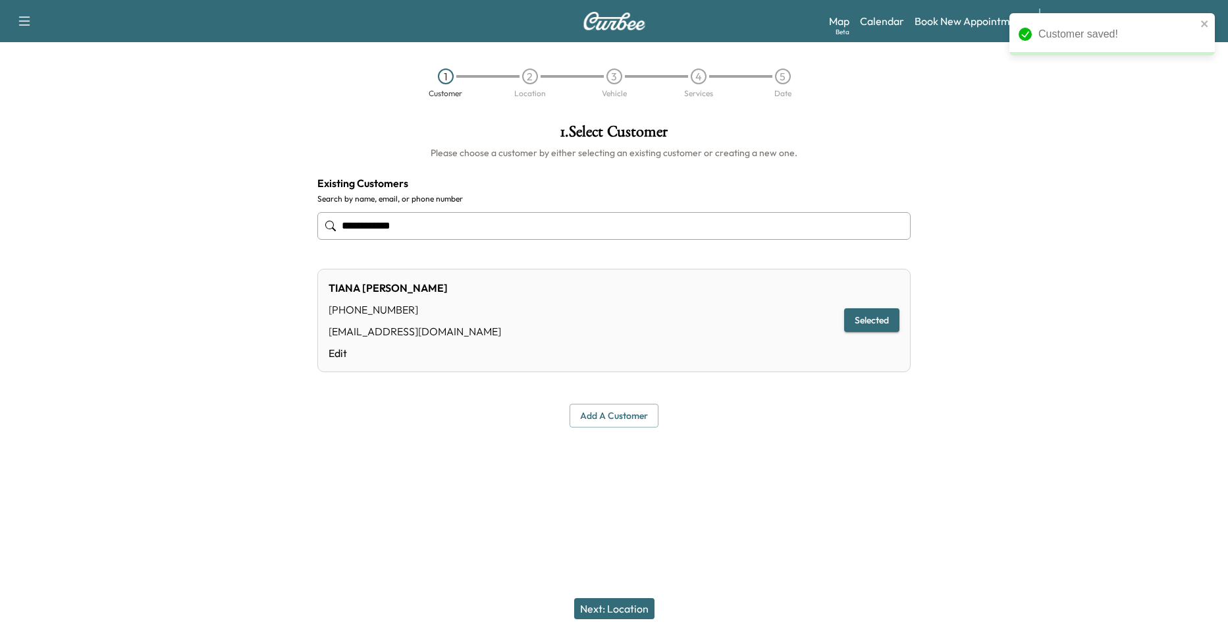  Describe the element at coordinates (614, 153) in the screenshot. I see `h6: Please choose a customer by either selecting an existing customer or creating a new one.` at that location.